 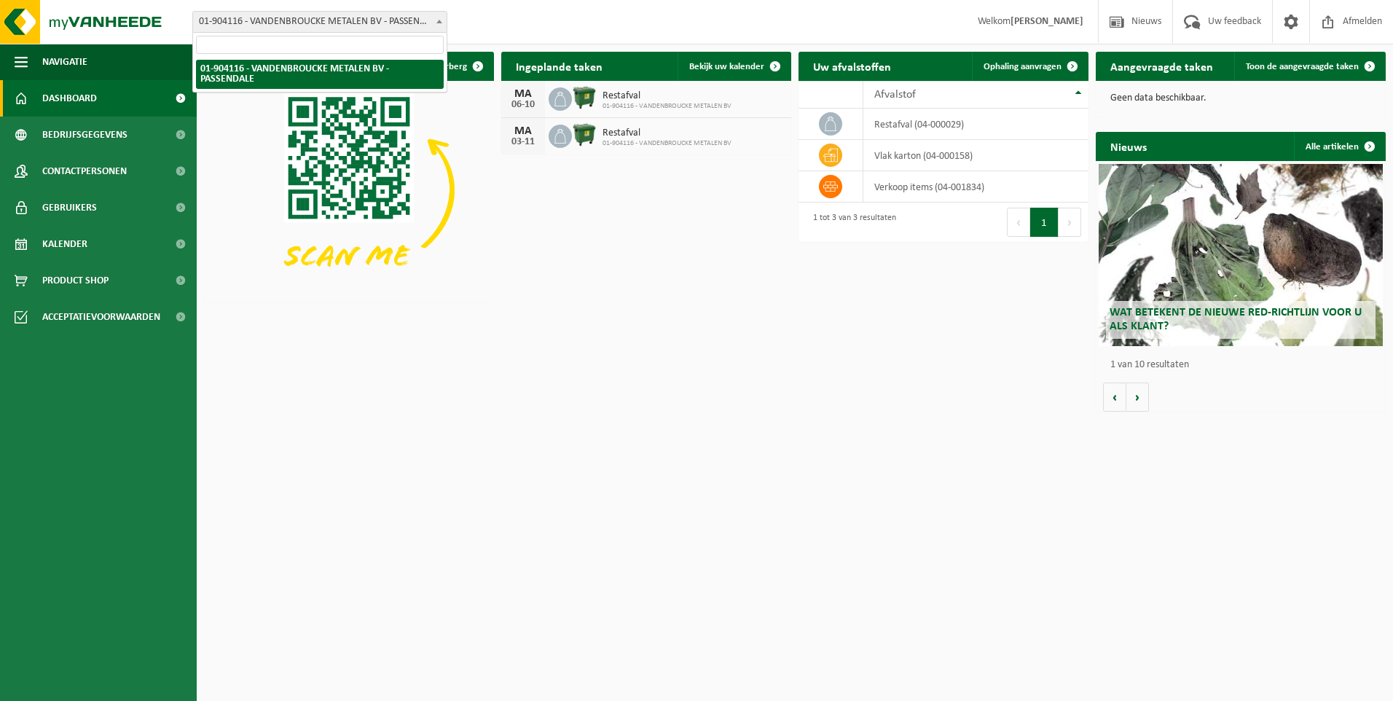 I want to click on span: Kalender, so click(x=65, y=244).